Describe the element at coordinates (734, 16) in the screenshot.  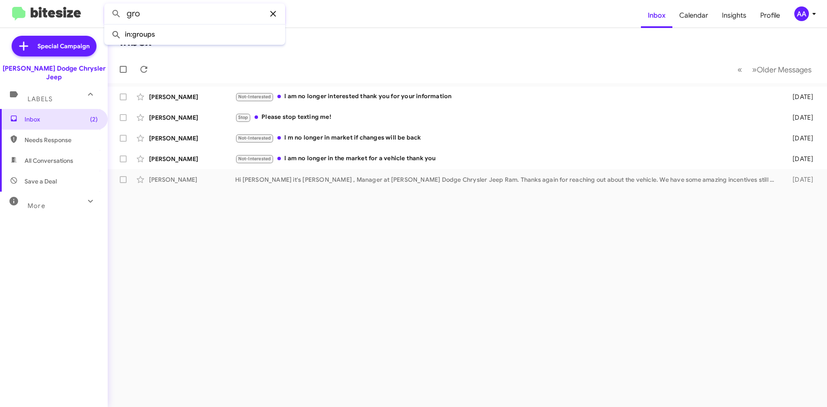
I see `a: Insights` at that location.